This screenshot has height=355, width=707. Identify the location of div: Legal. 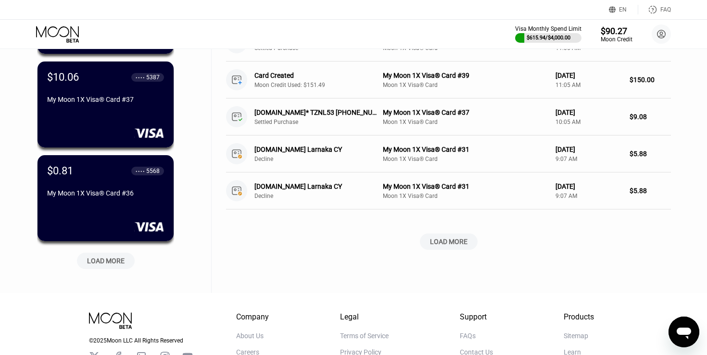
(364, 317).